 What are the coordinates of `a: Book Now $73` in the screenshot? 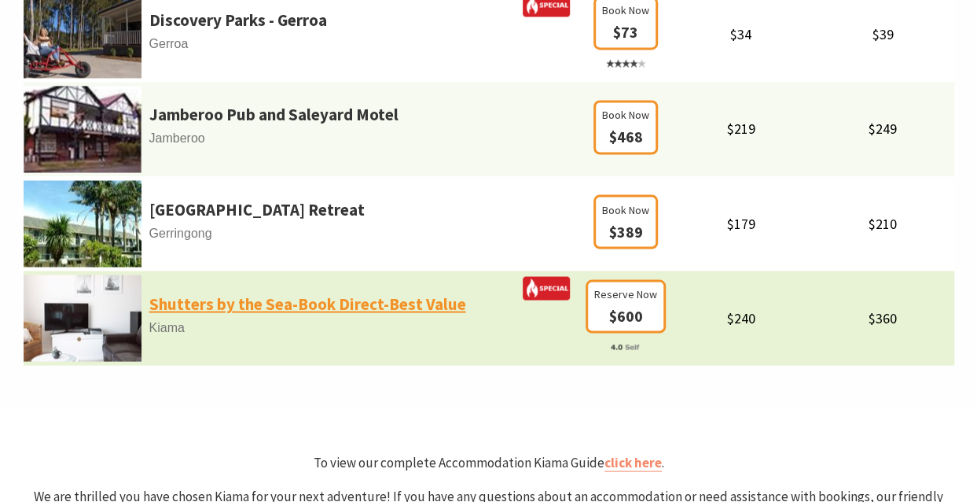 It's located at (626, 48).